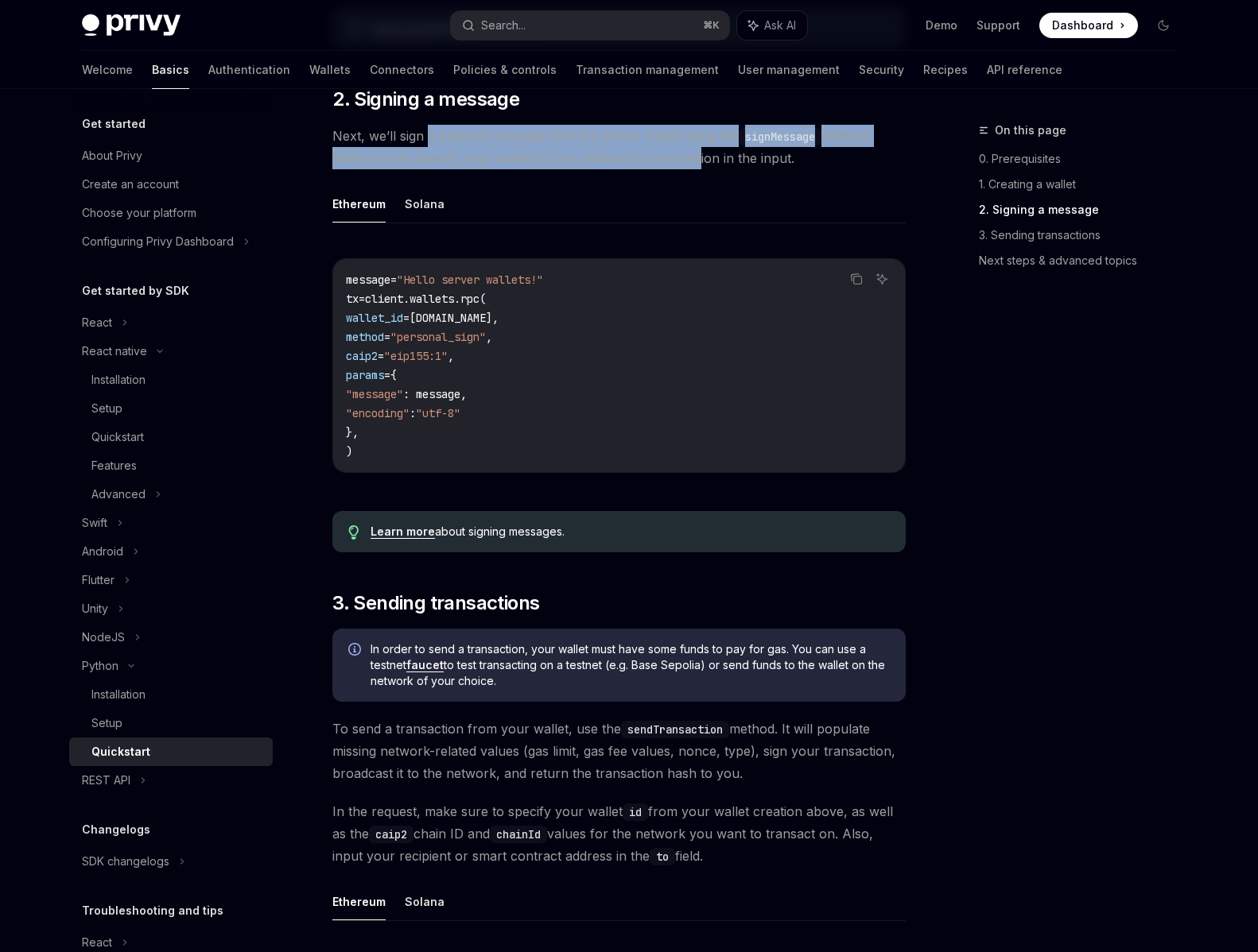 Image resolution: width=1258 pixels, height=952 pixels. Describe the element at coordinates (100, 666) in the screenshot. I see `div: Python` at that location.